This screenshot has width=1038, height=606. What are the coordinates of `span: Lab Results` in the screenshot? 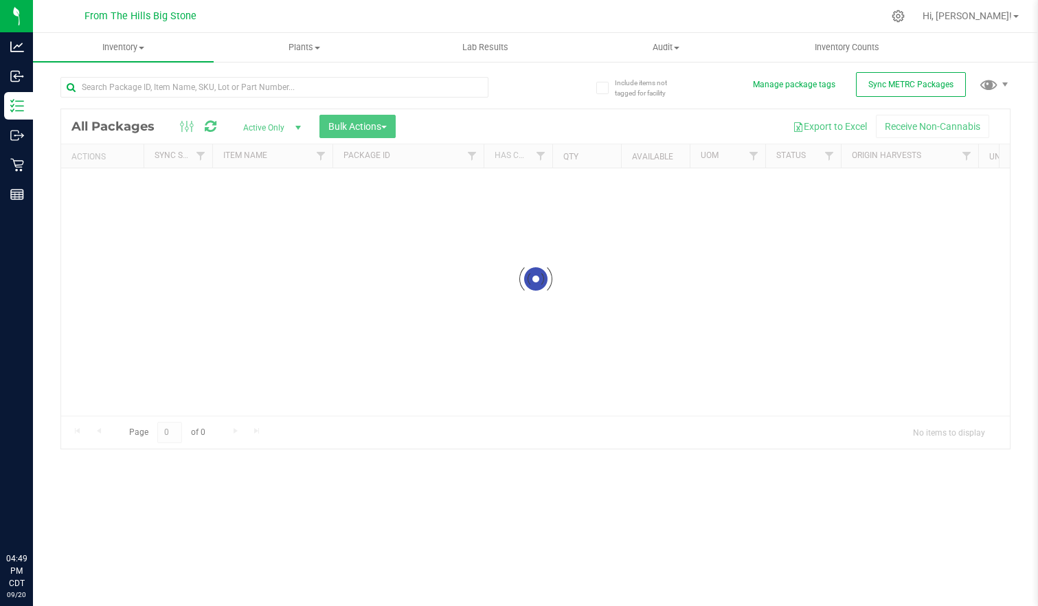 It's located at (485, 47).